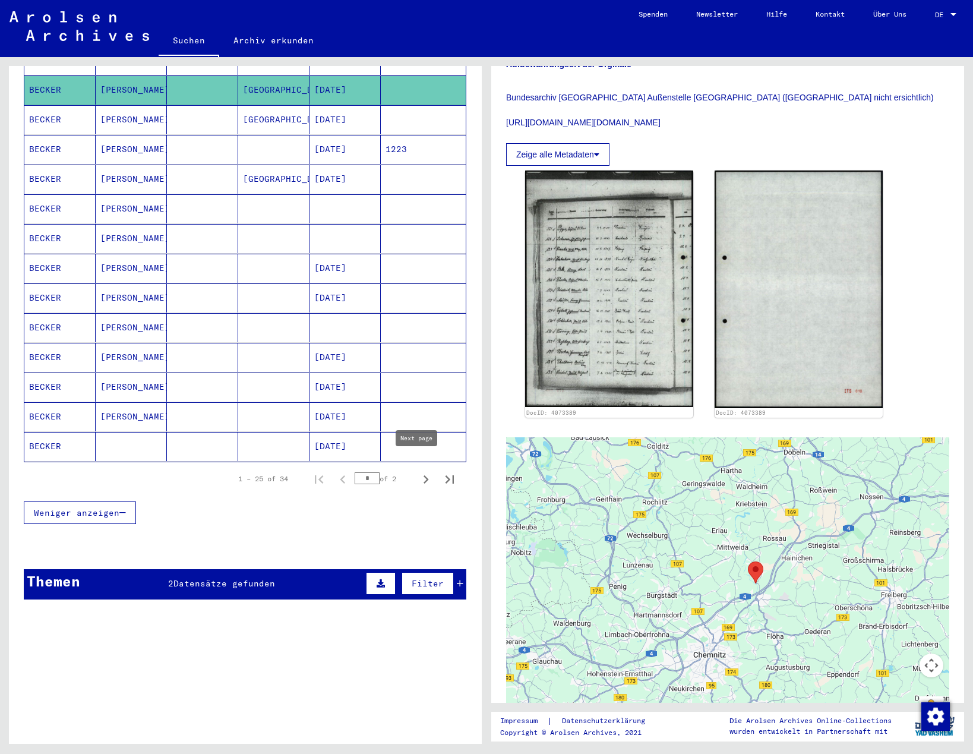  I want to click on span: Filter, so click(428, 584).